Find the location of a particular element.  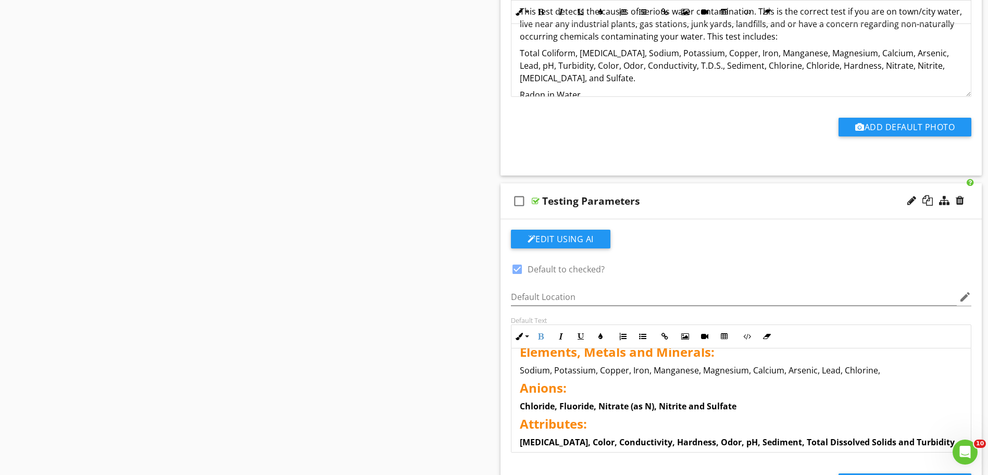

span: Radioactive Chemical Element: is located at coordinates (615, 459).